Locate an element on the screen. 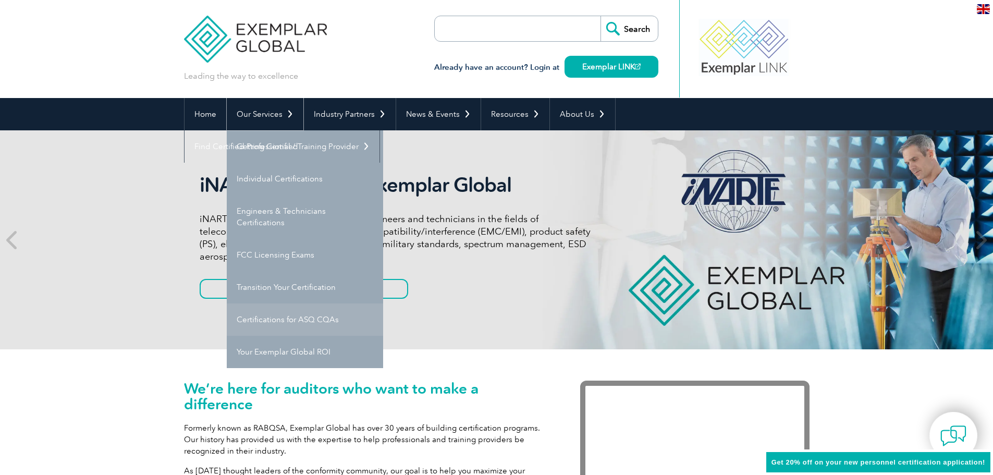 The width and height of the screenshot is (993, 475). a: Certifications for ASQ CQAs is located at coordinates (305, 320).